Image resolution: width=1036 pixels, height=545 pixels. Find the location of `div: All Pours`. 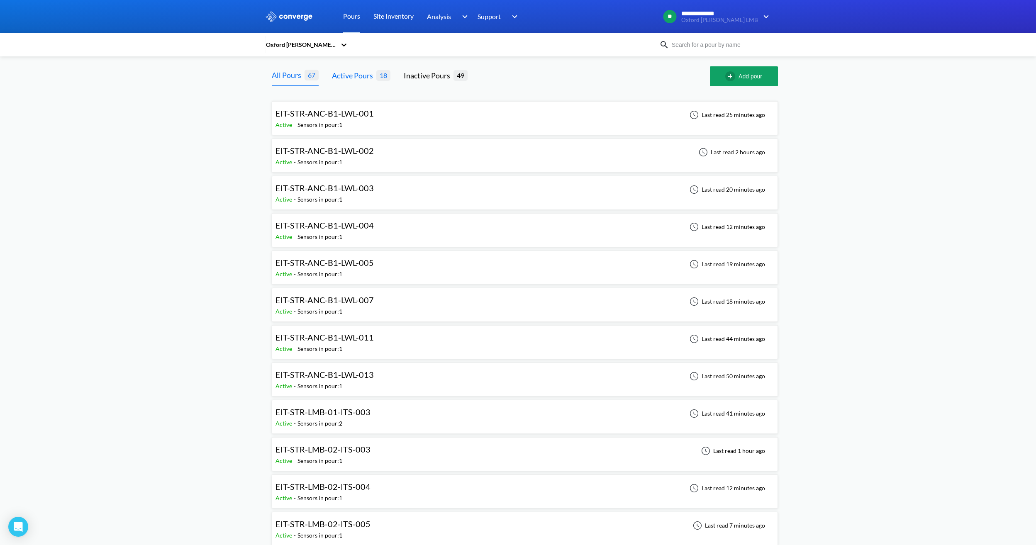

div: All Pours is located at coordinates (288, 75).